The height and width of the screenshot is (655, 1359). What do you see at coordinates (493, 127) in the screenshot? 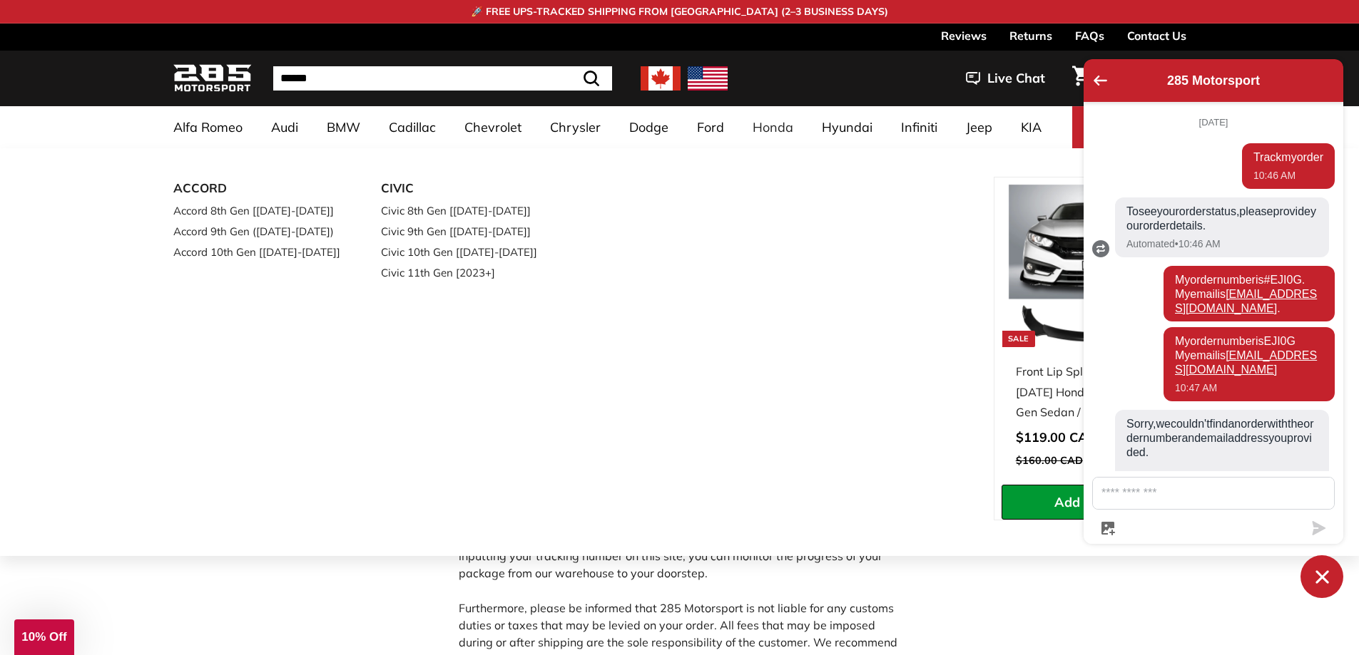
I see `a: Chevrolet` at bounding box center [493, 127].